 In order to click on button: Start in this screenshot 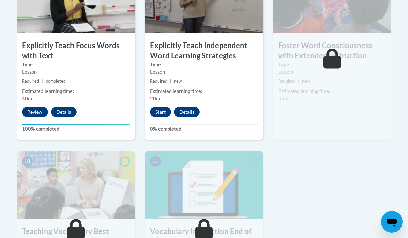, I will do `click(160, 112)`.